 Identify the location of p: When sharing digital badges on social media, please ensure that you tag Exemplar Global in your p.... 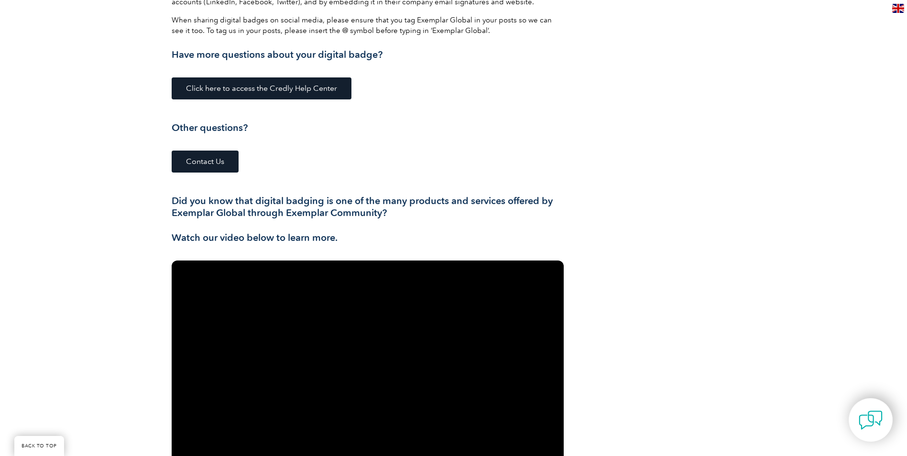
(368, 25).